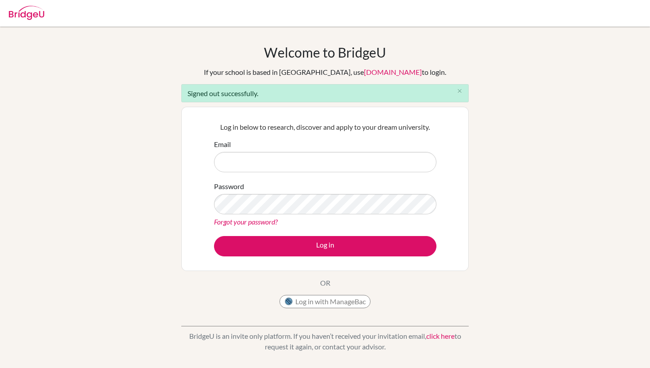 The width and height of the screenshot is (650, 368). Describe the element at coordinates (325, 127) in the screenshot. I see `p: Log in below to research, discover and apply to your dream university.` at that location.